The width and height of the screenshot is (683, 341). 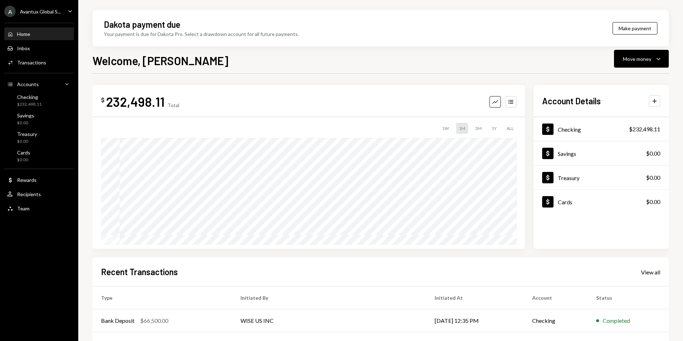 I want to click on div: View all, so click(x=650, y=272).